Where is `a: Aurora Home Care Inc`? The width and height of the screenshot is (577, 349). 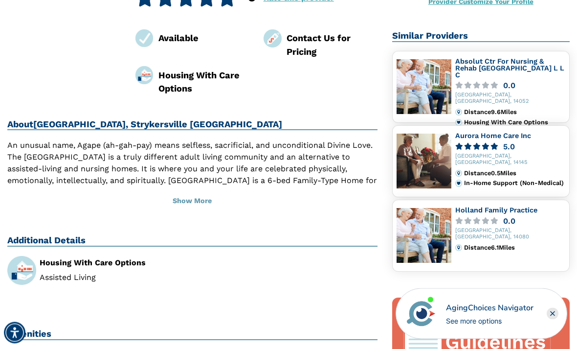 a: Aurora Home Care Inc is located at coordinates (493, 136).